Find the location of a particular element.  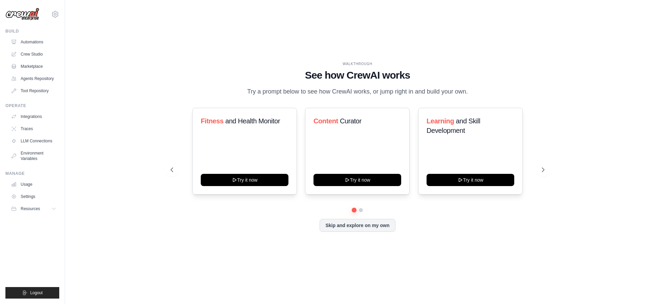

a: Integrations is located at coordinates (34, 116).